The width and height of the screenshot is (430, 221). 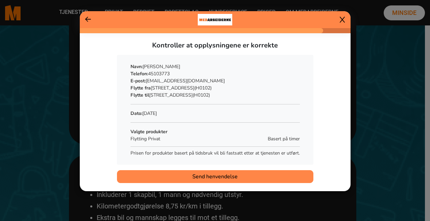 I want to click on button: Send henvendelse, so click(x=215, y=176).